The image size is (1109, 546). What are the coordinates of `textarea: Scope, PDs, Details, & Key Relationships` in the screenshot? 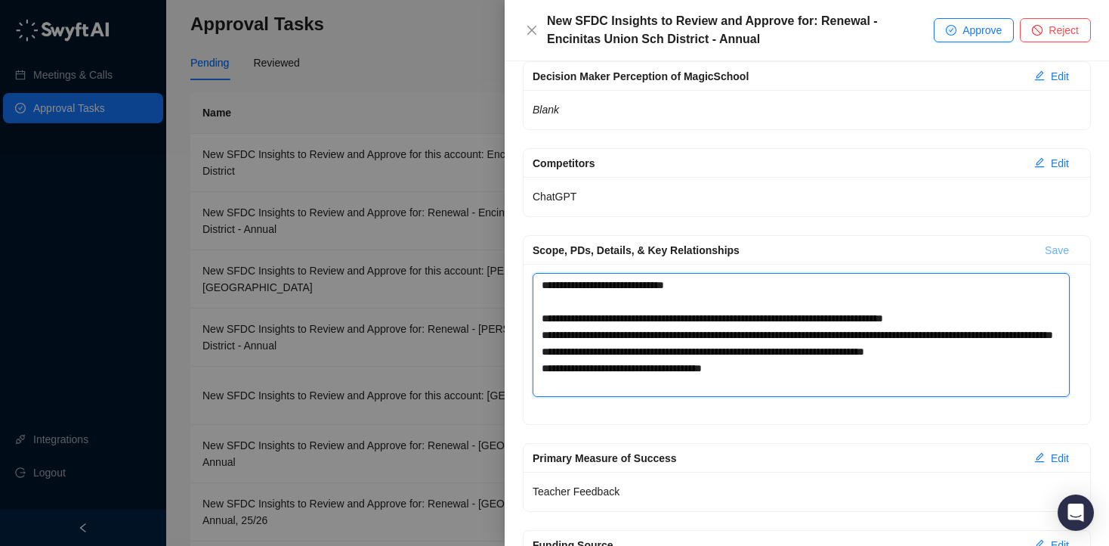 It's located at (801, 335).